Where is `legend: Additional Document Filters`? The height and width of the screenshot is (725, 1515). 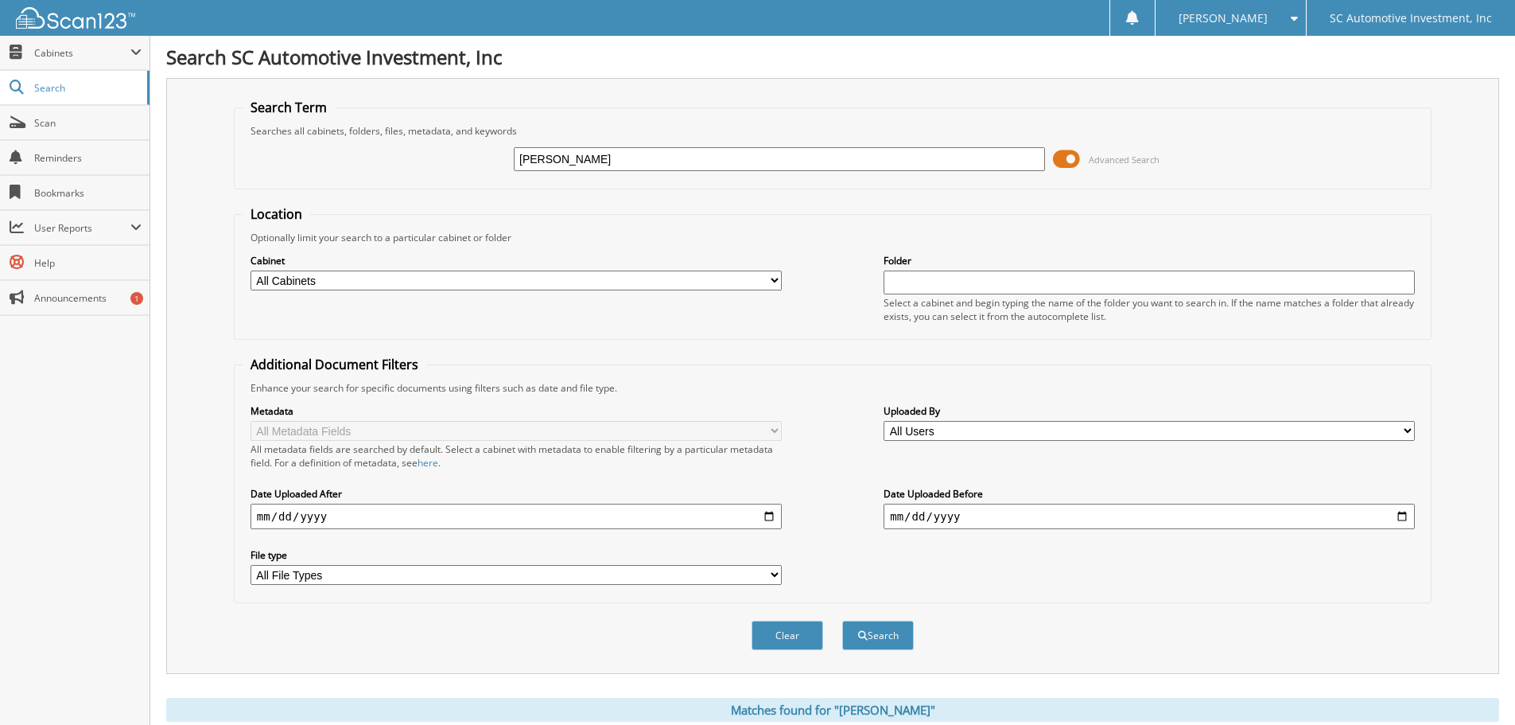
legend: Additional Document Filters is located at coordinates (334, 364).